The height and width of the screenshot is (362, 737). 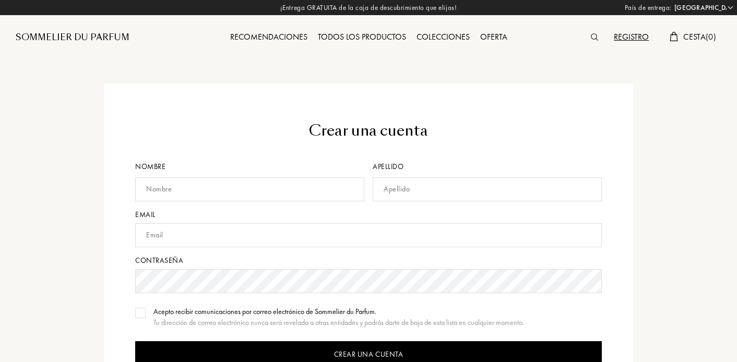 What do you see at coordinates (362, 38) in the screenshot?
I see `div: Todos los productos` at bounding box center [362, 38].